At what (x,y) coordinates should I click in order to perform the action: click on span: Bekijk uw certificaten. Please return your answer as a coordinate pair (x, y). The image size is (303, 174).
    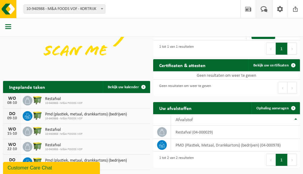
    Looking at the image, I should click on (271, 65).